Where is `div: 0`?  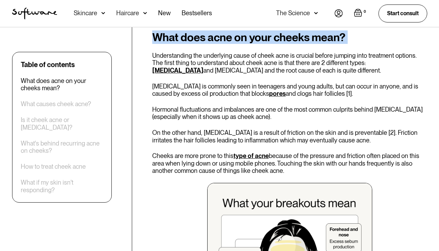
div: 0 is located at coordinates (365, 12).